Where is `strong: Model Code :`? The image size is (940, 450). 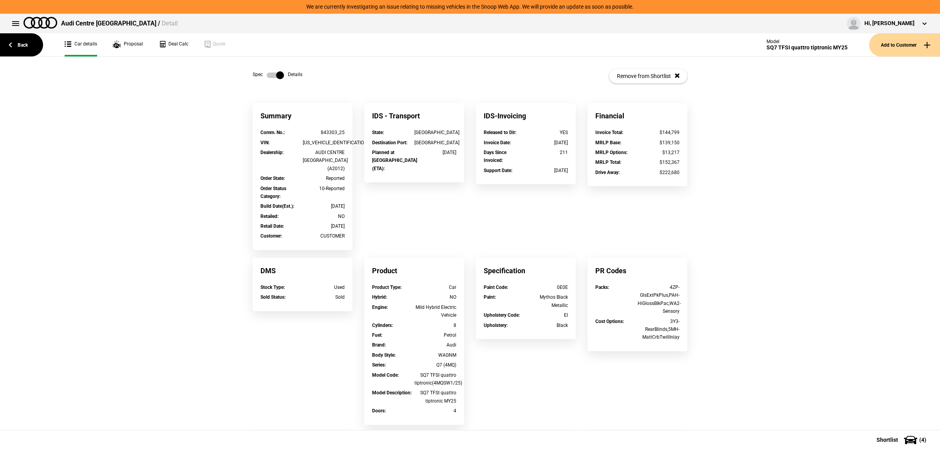
strong: Model Code : is located at coordinates (385, 375).